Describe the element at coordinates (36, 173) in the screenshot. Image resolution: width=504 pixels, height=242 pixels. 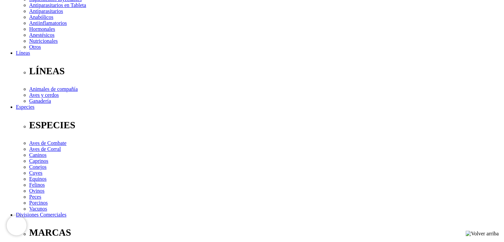
I see `a: Cuyes` at that location.